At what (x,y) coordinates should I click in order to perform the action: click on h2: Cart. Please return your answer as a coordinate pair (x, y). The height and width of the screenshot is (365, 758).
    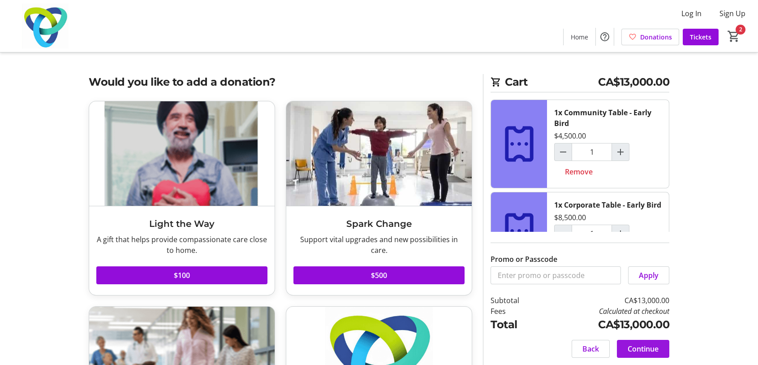
    Looking at the image, I should click on (580, 83).